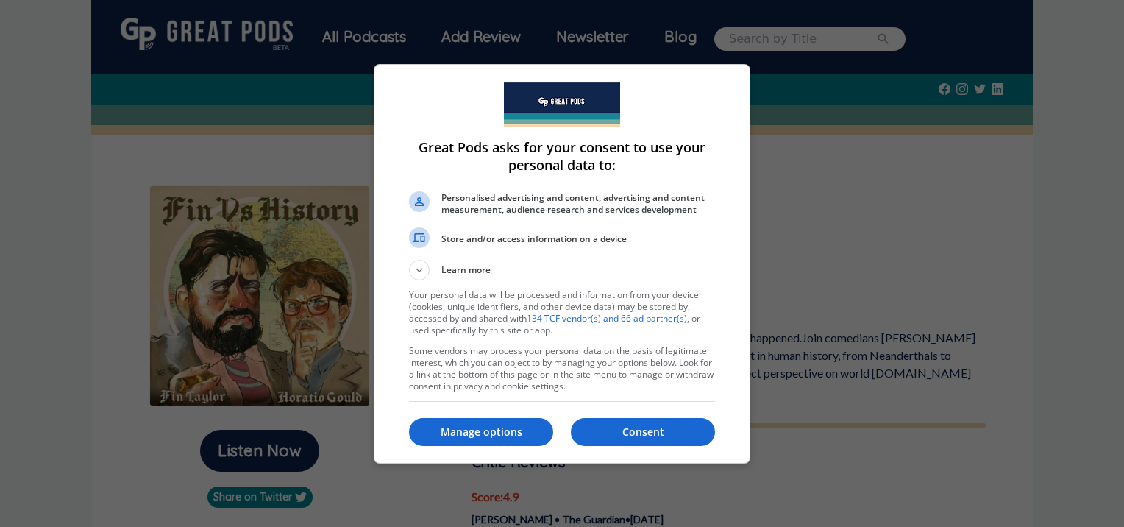 The image size is (1124, 527). What do you see at coordinates (481, 432) in the screenshot?
I see `button: Manage options` at bounding box center [481, 432].